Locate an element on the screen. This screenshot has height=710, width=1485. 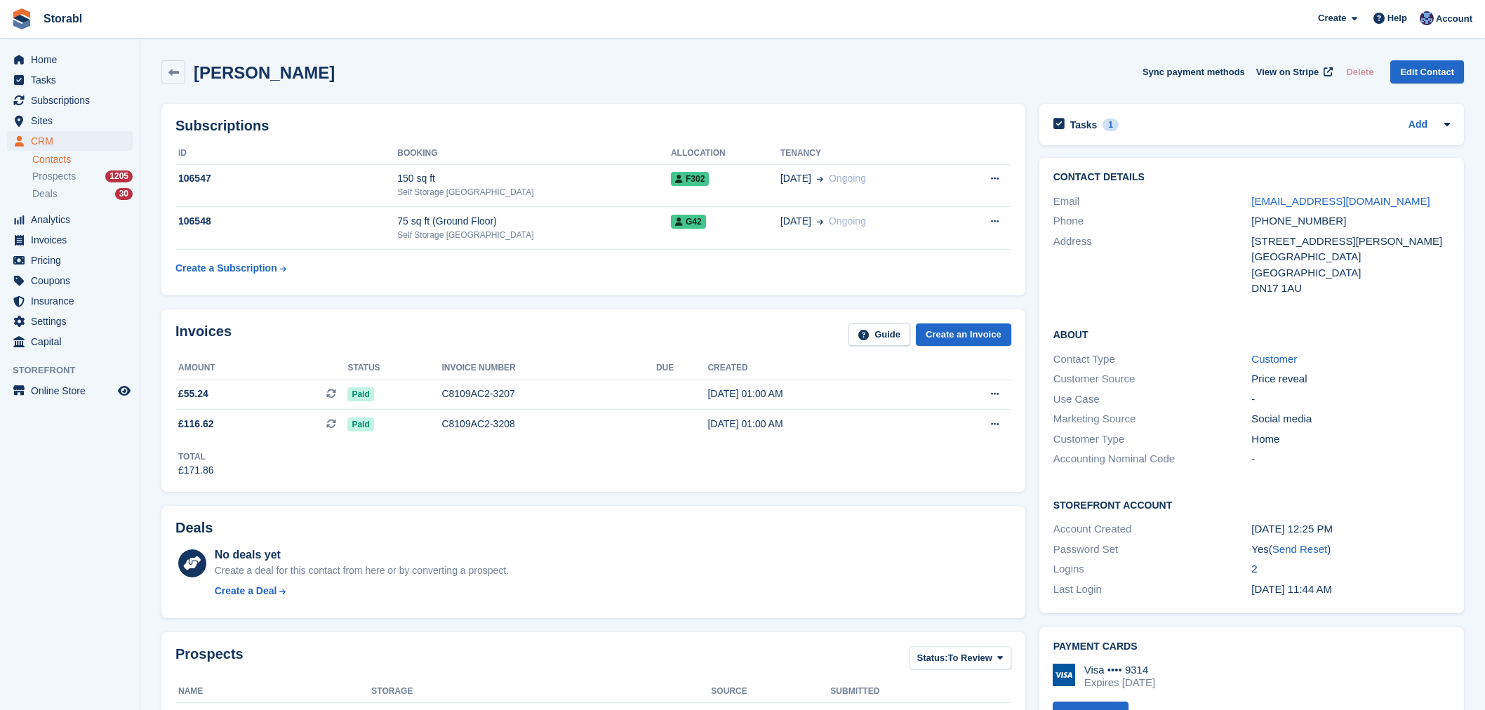
button: Sync payment methods is located at coordinates (1194, 72).